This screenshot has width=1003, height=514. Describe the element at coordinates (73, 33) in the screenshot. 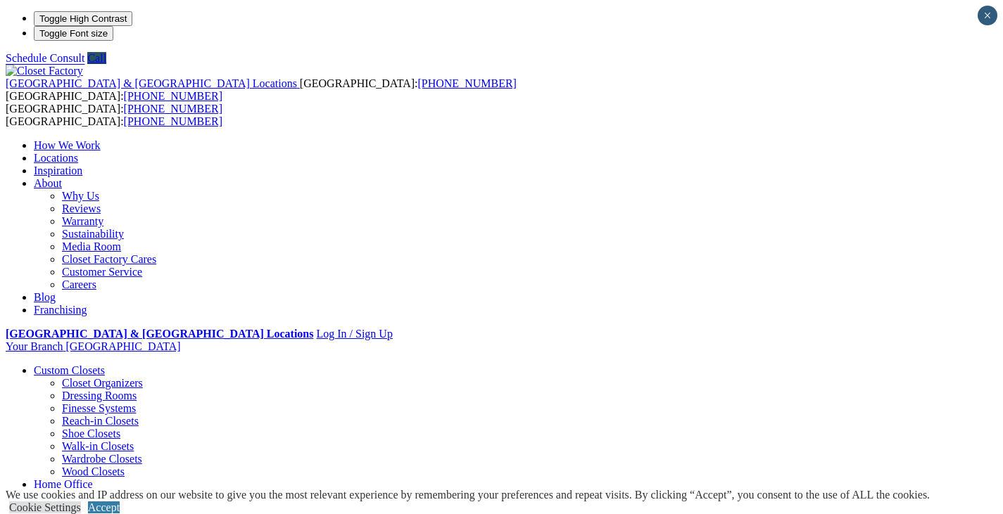

I see `span: Toggle Font size` at that location.